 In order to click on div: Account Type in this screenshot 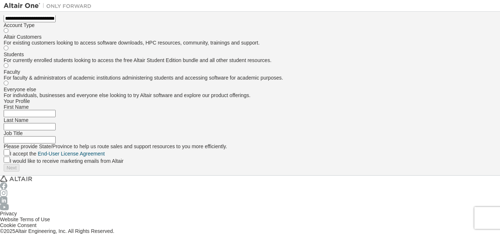, I will do `click(250, 25)`.